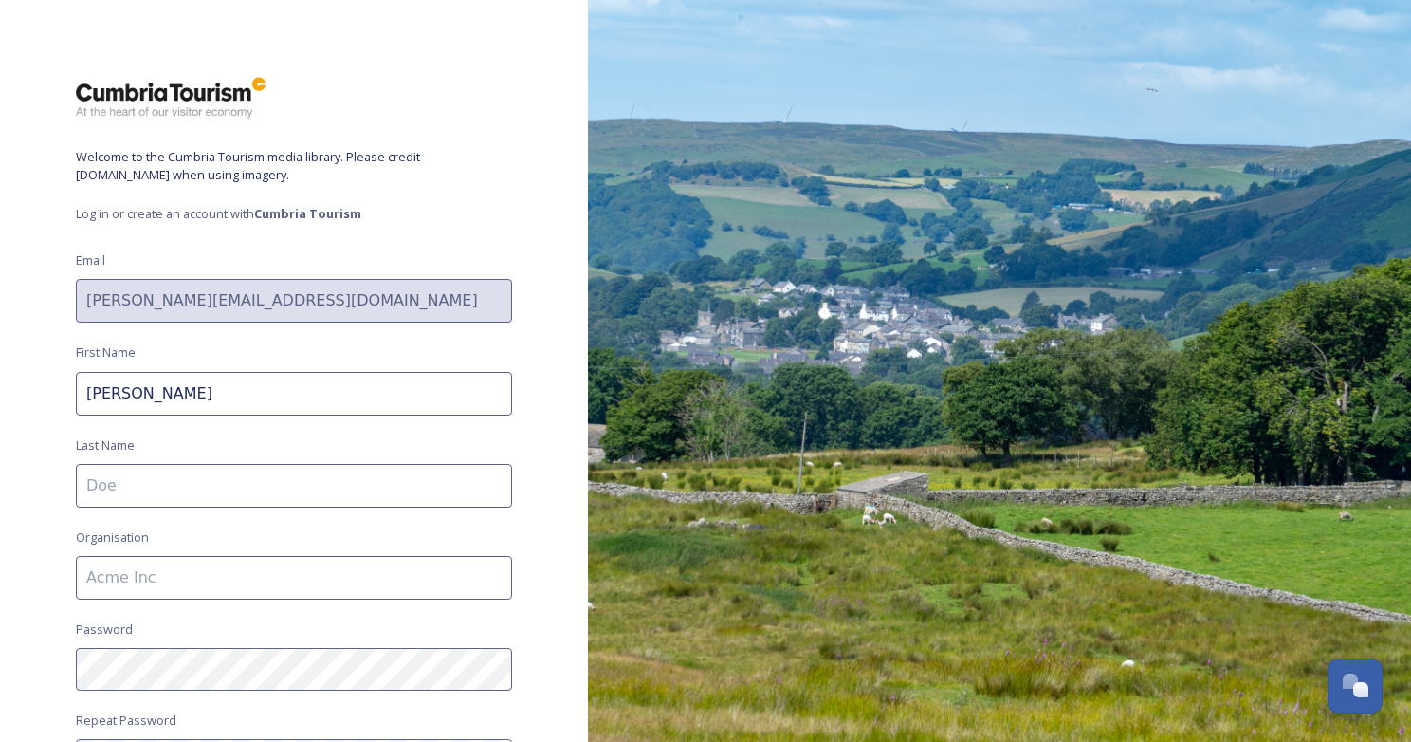  I want to click on input: John, so click(294, 394).